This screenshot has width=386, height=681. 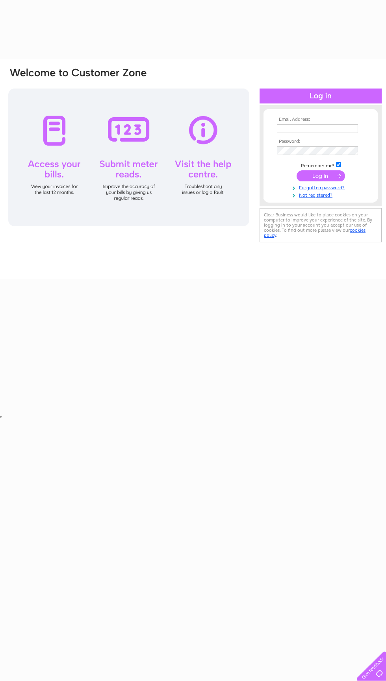 I want to click on th: Password:, so click(x=320, y=142).